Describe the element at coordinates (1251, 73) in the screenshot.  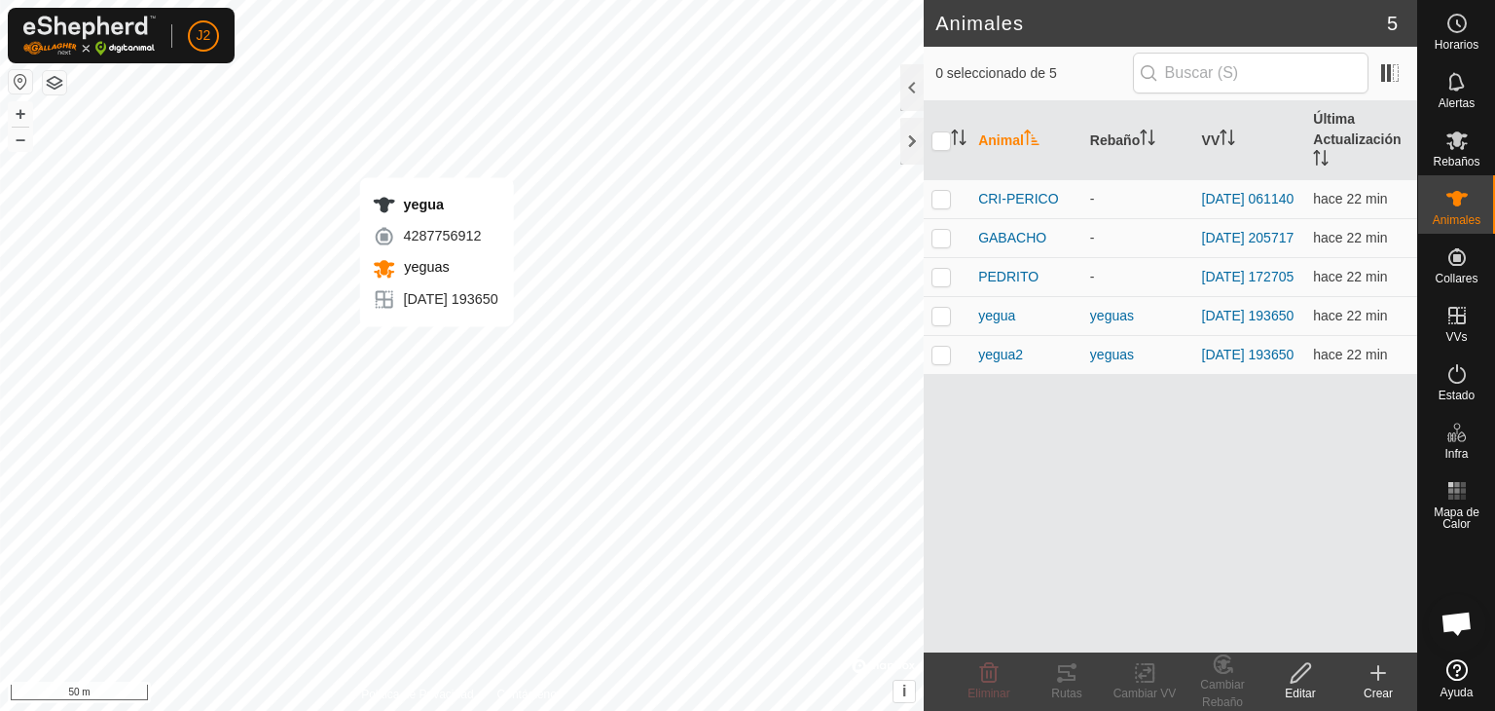
I see `input: Buscar (S)` at that location.